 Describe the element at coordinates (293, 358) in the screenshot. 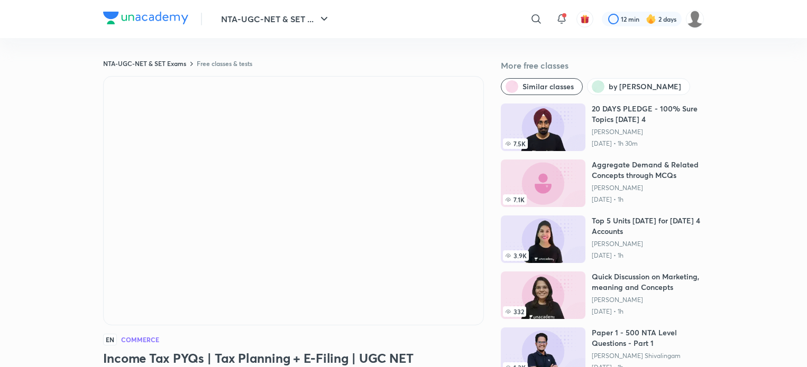

I see `h3: Income Tax PYQs | Tax Planning + E-Filing | UGC NET` at that location.